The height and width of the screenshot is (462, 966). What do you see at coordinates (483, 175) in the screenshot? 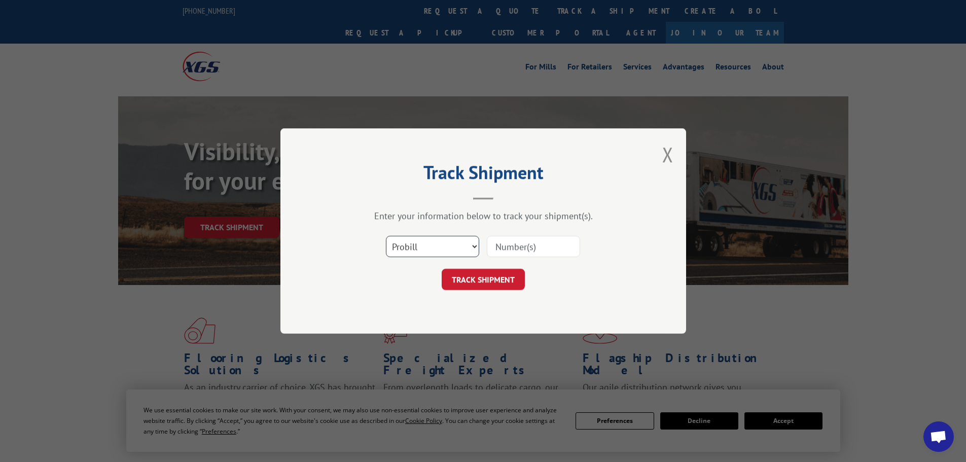
I see `h2: Track Shipment` at bounding box center [483, 175].